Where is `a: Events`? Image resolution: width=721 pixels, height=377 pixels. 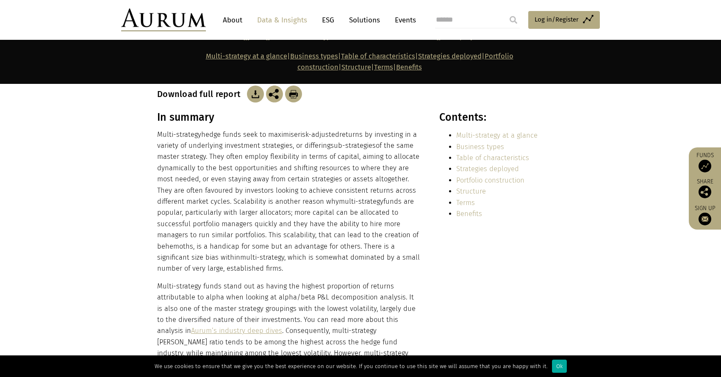 a: Events is located at coordinates (403, 20).